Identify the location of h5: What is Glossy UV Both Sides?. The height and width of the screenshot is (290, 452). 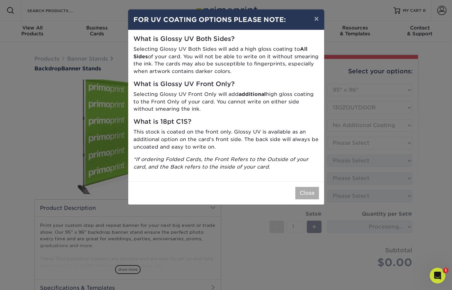
(226, 39).